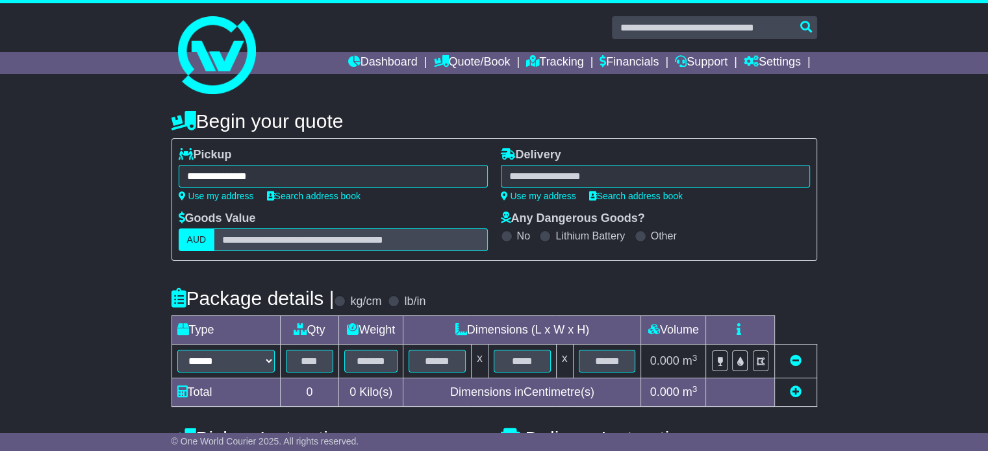 Image resolution: width=988 pixels, height=451 pixels. I want to click on label: AUD, so click(197, 240).